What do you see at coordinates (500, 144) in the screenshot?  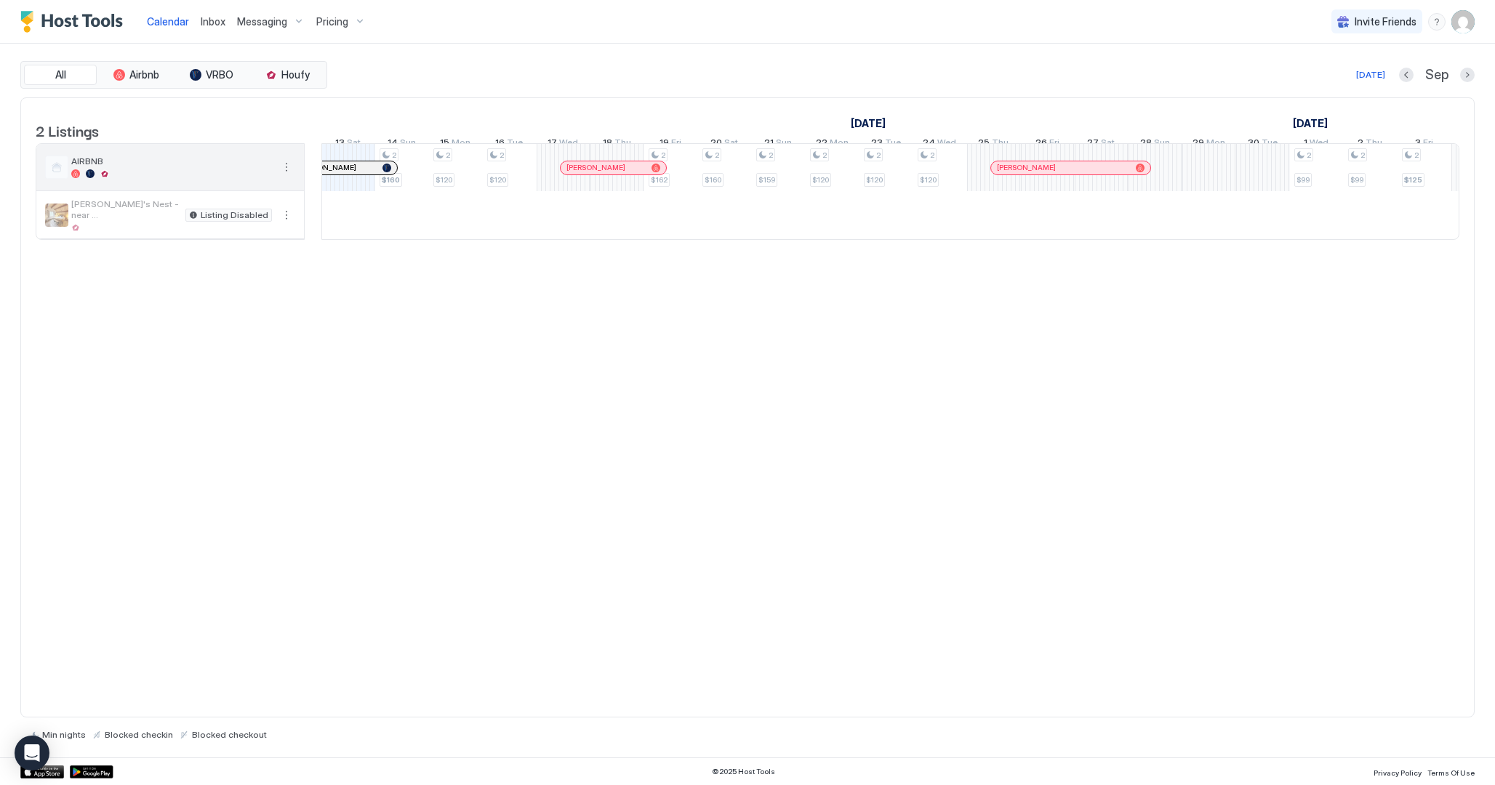 I see `span: 16` at bounding box center [500, 144].